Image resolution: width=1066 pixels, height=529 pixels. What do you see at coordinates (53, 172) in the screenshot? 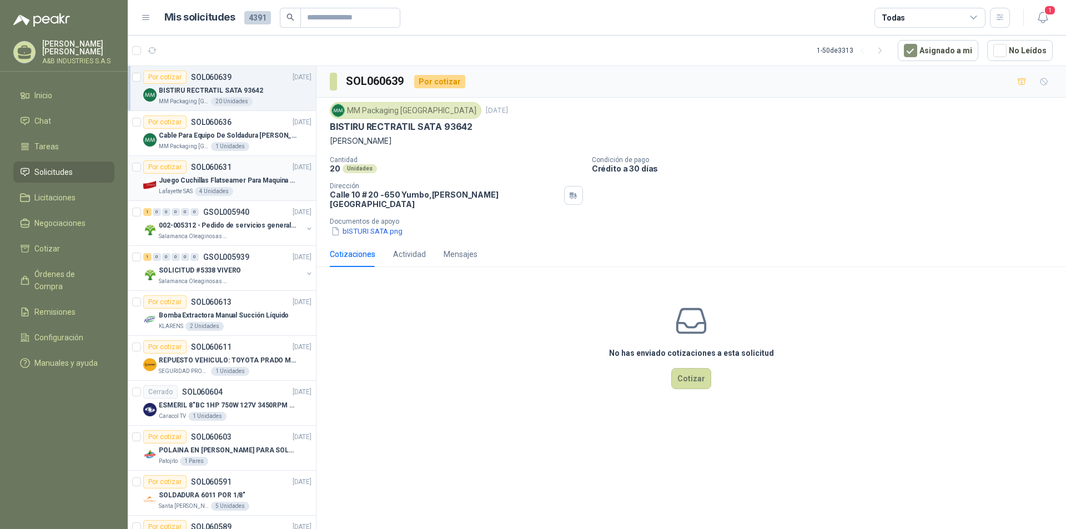
I see `span: Solicitudes` at bounding box center [53, 172].